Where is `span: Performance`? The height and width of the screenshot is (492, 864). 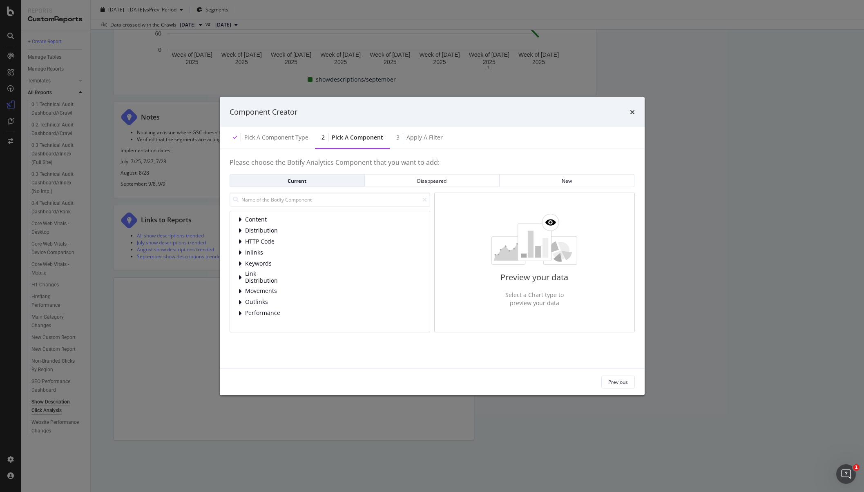 span: Performance is located at coordinates (263, 313).